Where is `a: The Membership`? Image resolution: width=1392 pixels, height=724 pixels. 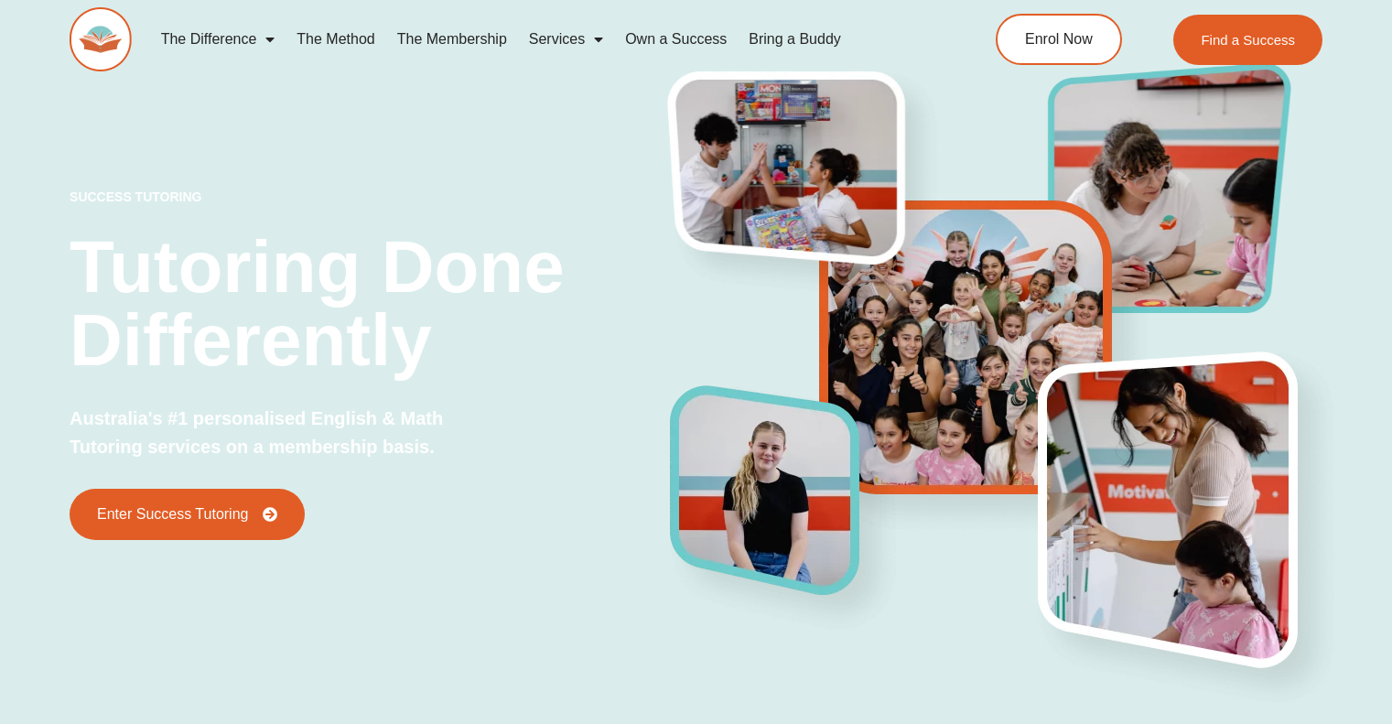 a: The Membership is located at coordinates (452, 39).